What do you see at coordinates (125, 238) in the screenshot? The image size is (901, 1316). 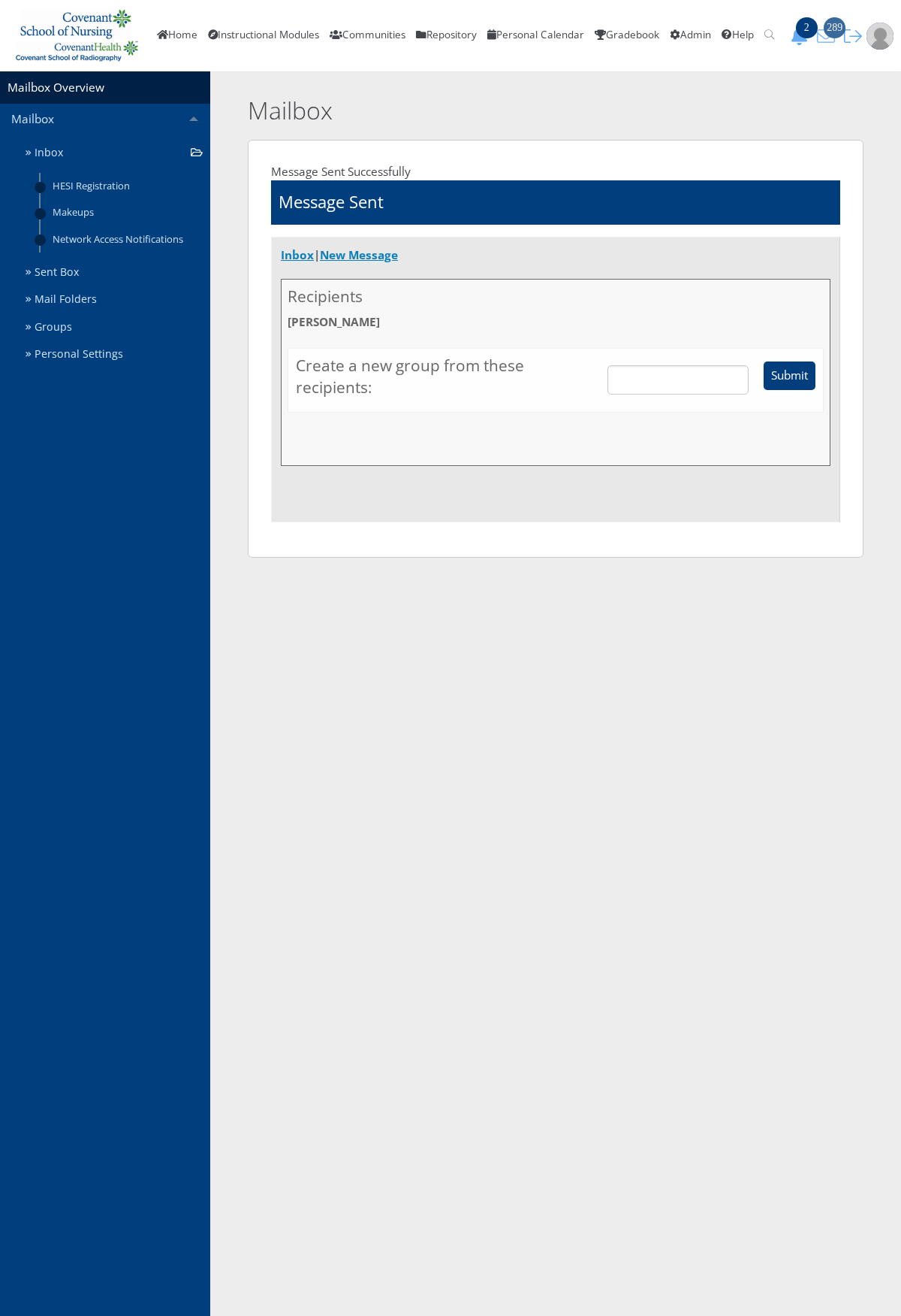 I see `a: Network Access Notifications` at bounding box center [125, 238].